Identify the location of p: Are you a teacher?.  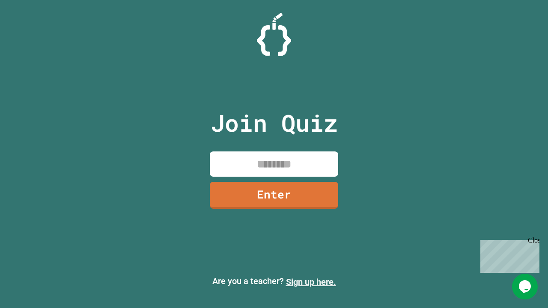
(274, 282).